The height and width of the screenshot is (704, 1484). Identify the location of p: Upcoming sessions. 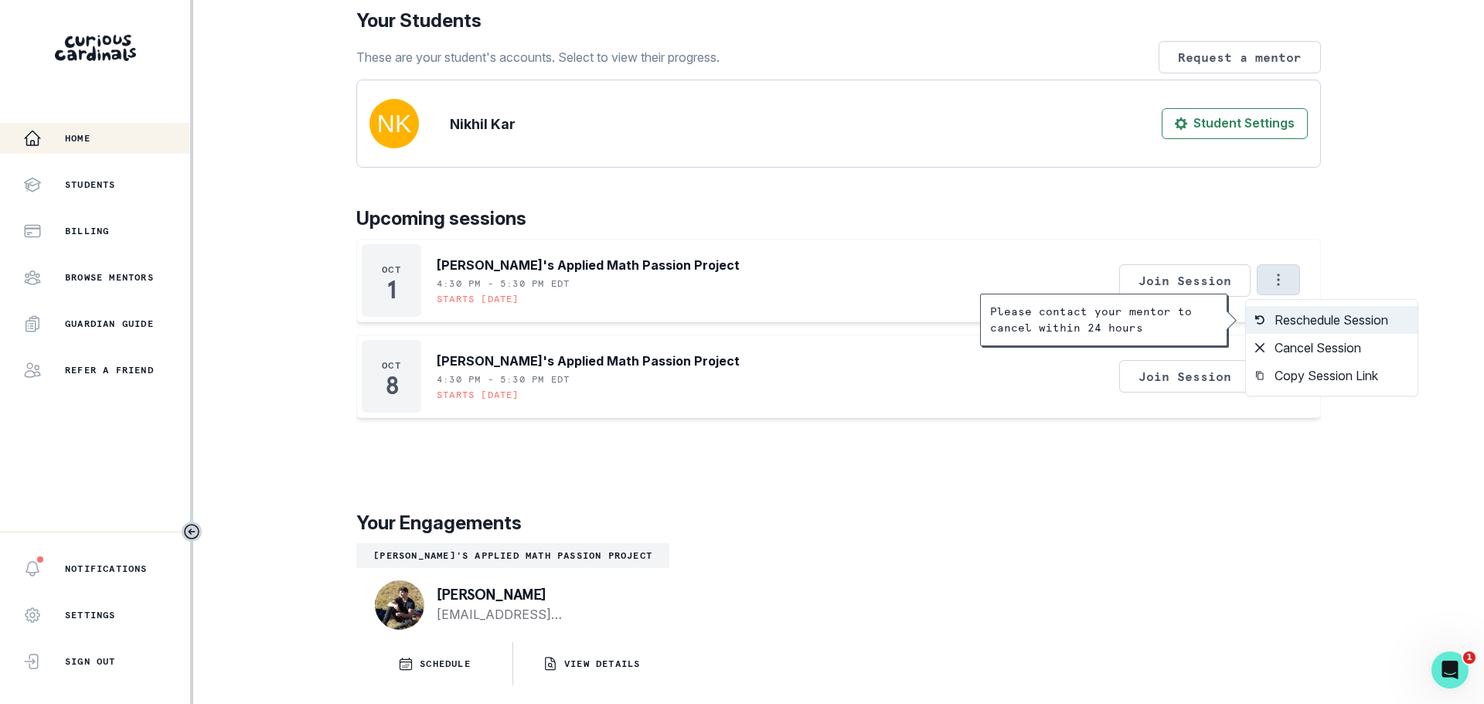
(839, 219).